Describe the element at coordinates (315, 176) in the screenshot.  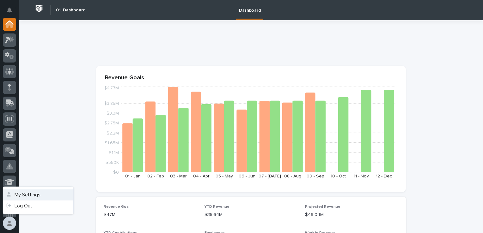
I see `text: 09 - Sep` at that location.